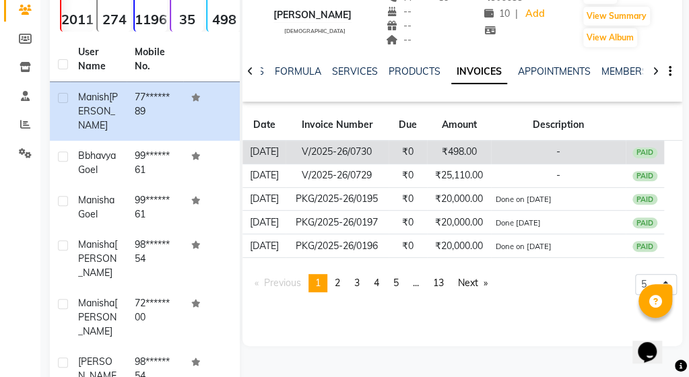 Image resolution: width=689 pixels, height=377 pixels. Describe the element at coordinates (459, 152) in the screenshot. I see `td: ₹498.00` at that location.